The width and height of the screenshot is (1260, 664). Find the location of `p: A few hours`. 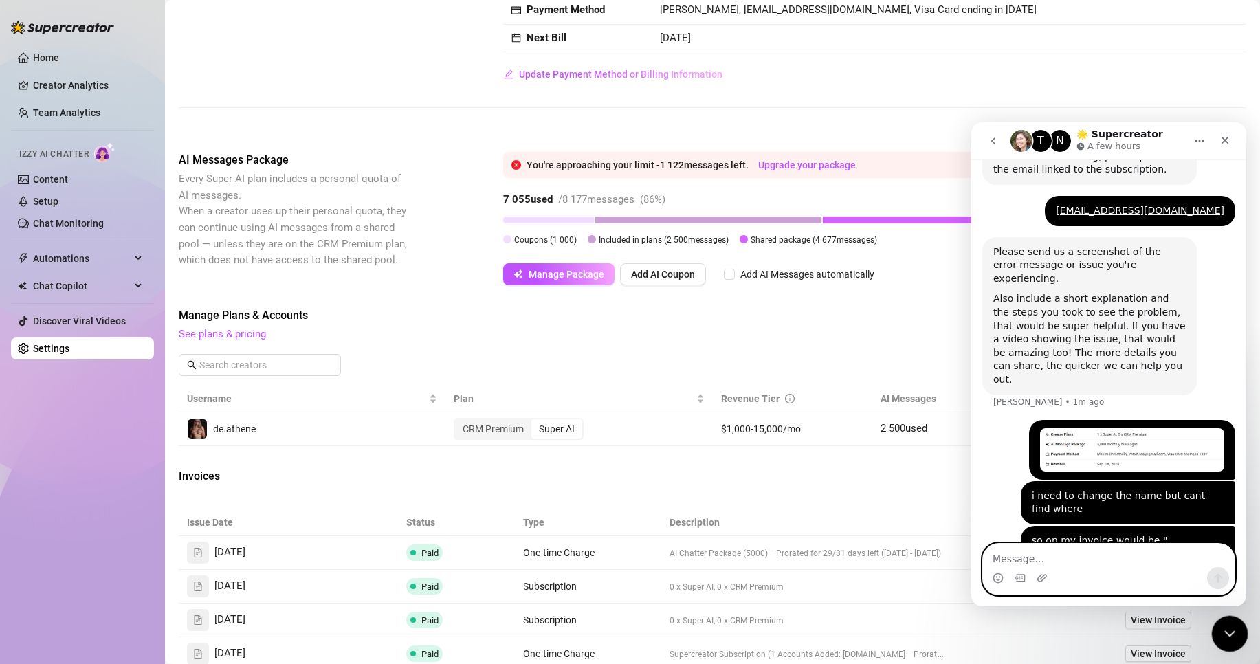

p: A few hours is located at coordinates (142, 24).